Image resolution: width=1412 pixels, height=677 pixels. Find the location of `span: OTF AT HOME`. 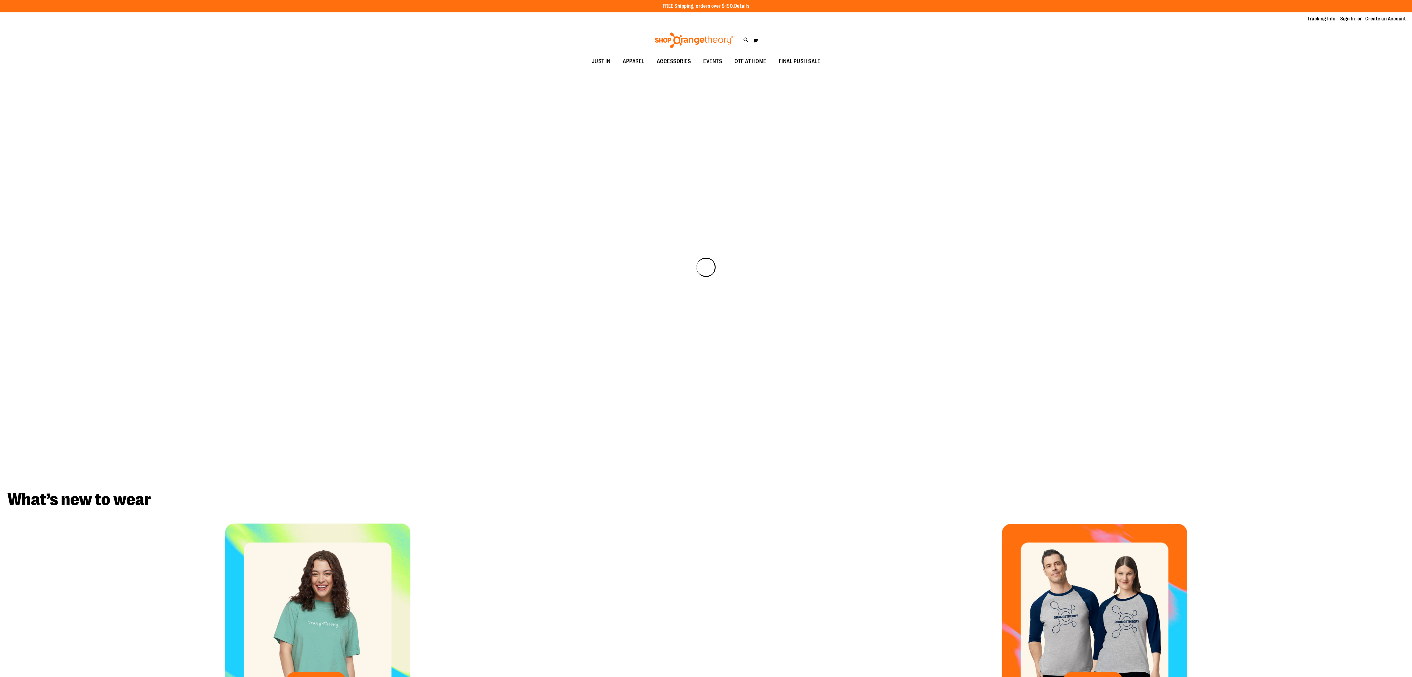

span: OTF AT HOME is located at coordinates (750, 61).